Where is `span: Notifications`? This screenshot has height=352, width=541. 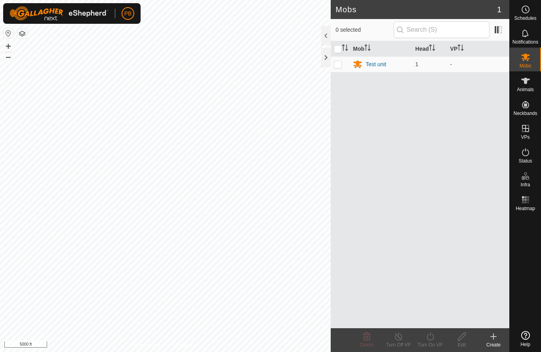 span: Notifications is located at coordinates (525, 42).